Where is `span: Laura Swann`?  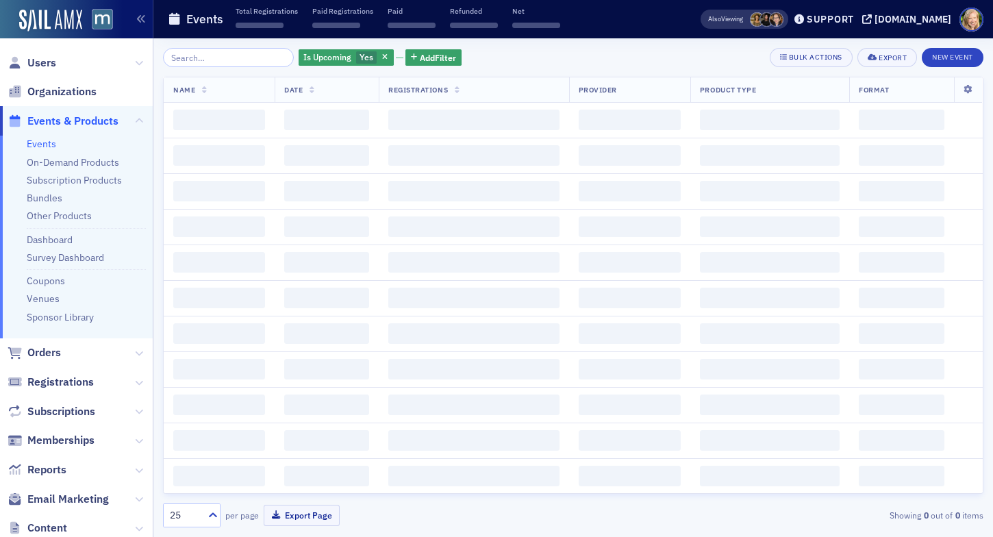 span: Laura Swann is located at coordinates (757, 19).